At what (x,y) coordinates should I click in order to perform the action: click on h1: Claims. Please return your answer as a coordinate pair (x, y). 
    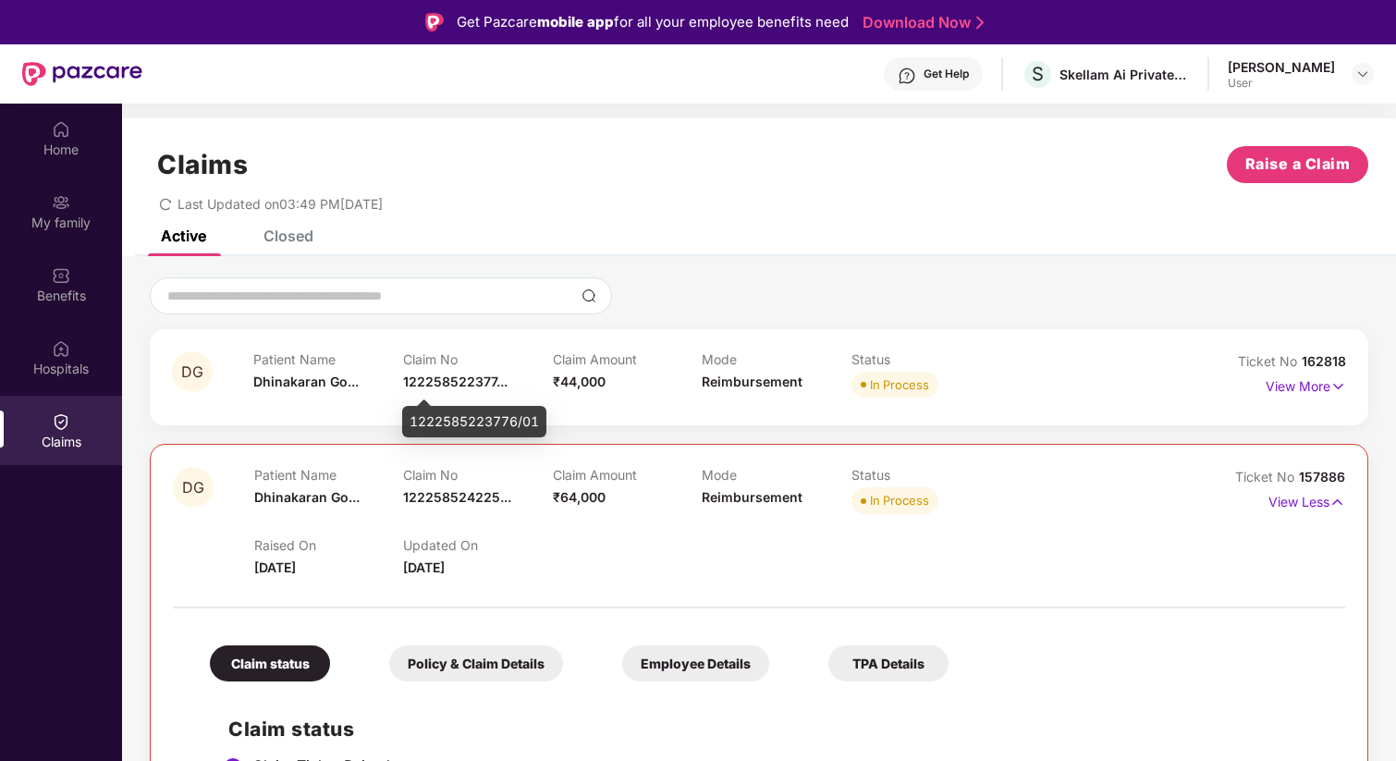
    Looking at the image, I should click on (202, 165).